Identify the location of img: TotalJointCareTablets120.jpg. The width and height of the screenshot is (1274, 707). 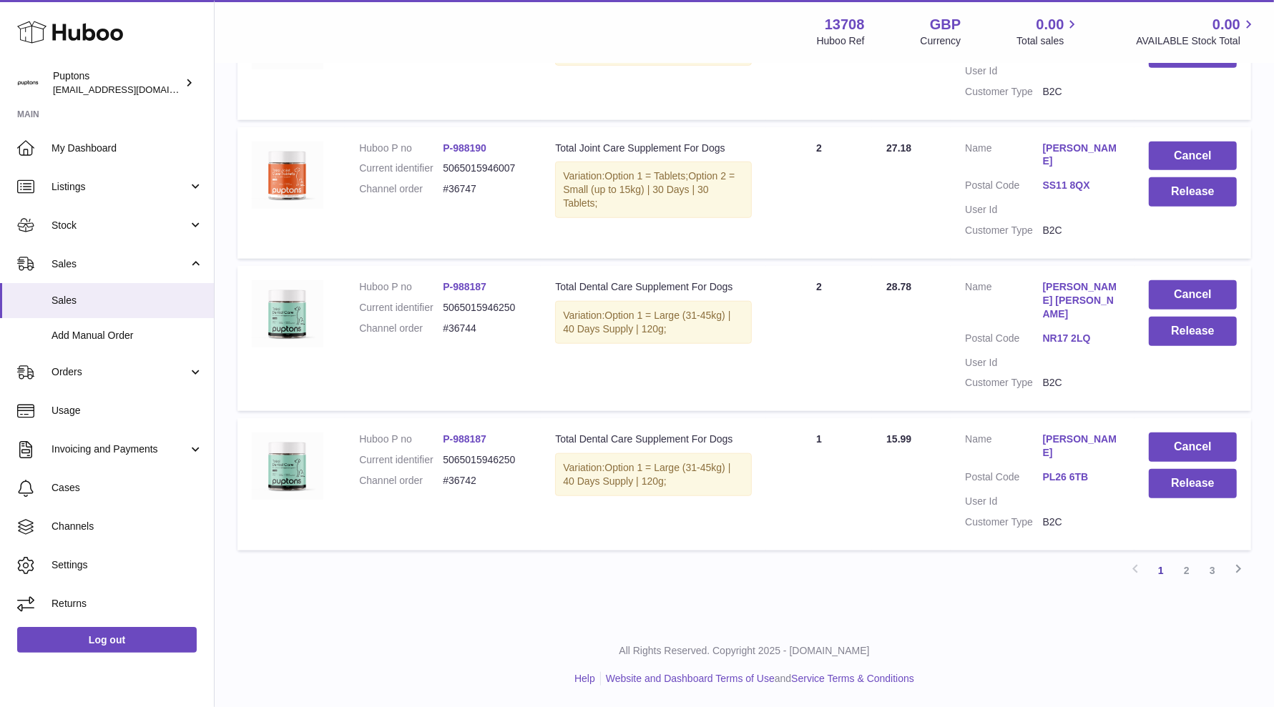
(288, 175).